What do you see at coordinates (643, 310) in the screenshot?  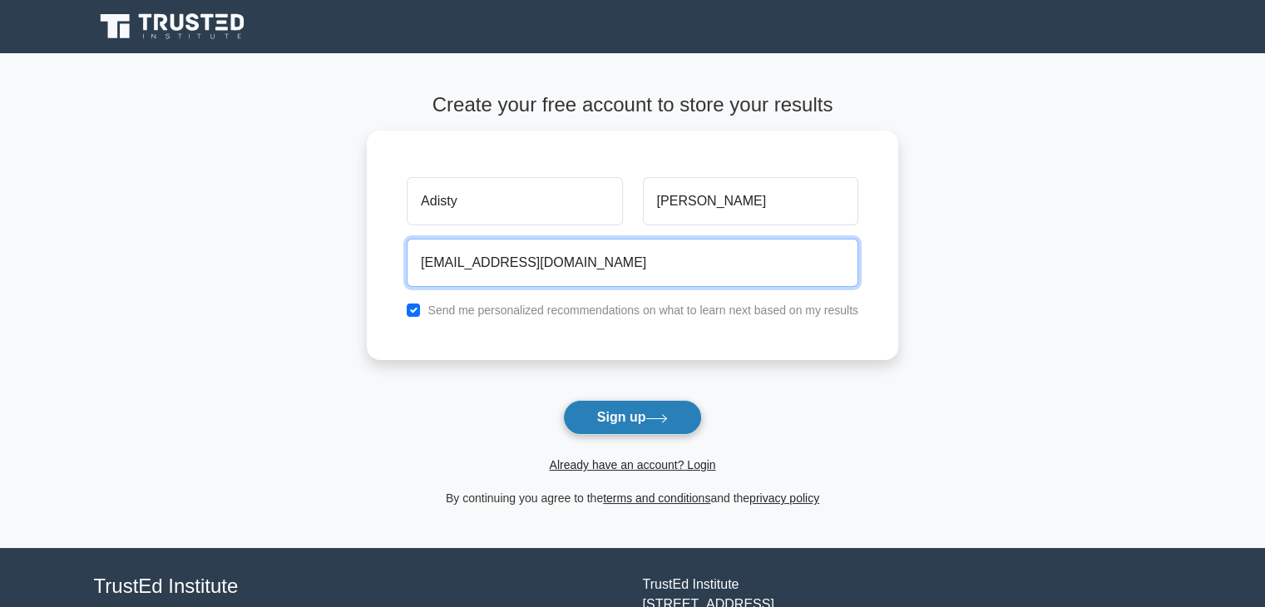 I see `label: Send me personalized recommendations on what to learn next based on my results` at bounding box center [643, 310].